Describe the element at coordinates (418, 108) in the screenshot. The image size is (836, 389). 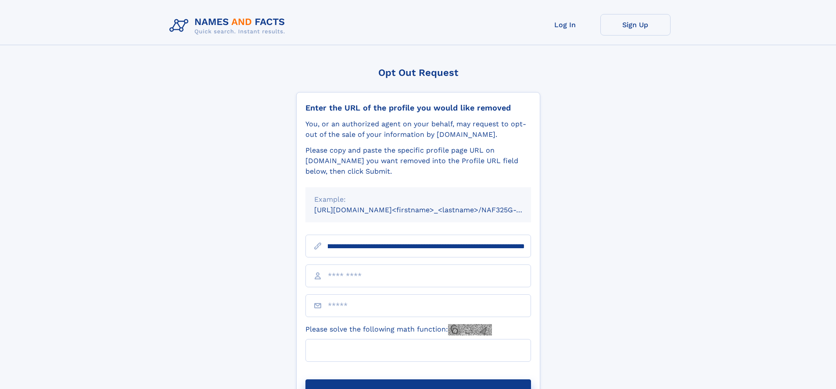
I see `div: Enter the URL of the profile you would like removed` at that location.